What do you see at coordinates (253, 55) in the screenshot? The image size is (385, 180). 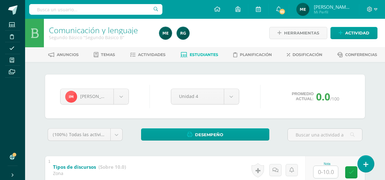 I see `a: Planificación` at bounding box center [253, 55].